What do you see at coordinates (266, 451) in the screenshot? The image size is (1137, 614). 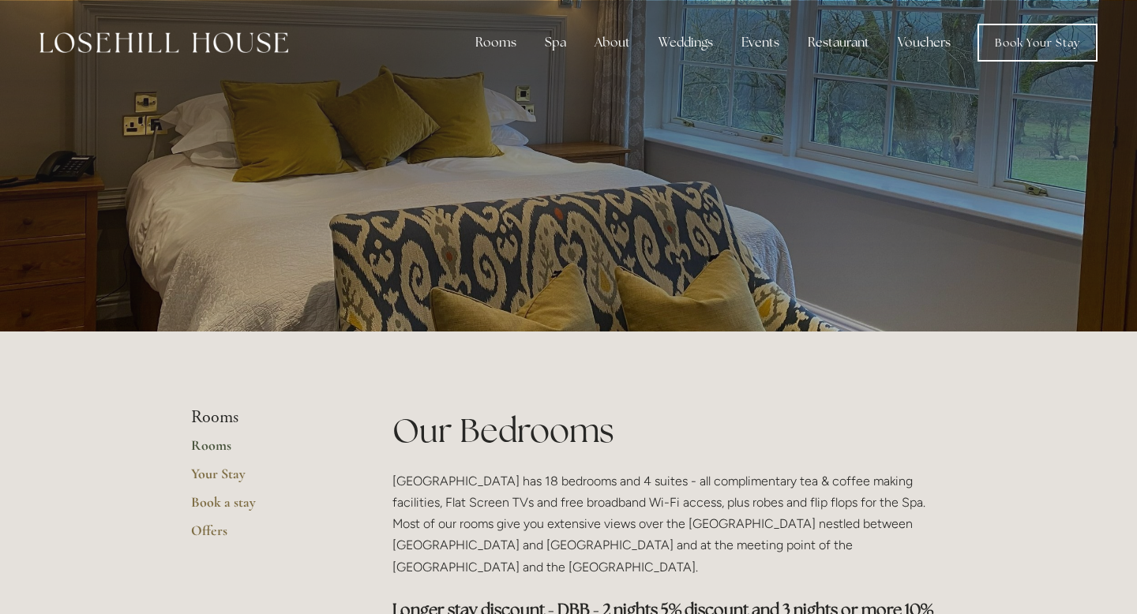 I see `a: Rooms` at bounding box center [266, 451].